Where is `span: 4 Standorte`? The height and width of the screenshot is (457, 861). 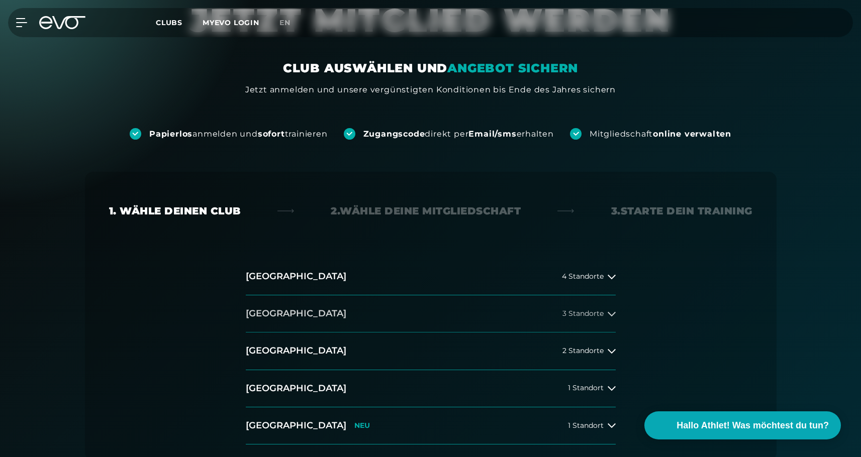 span: 4 Standorte is located at coordinates (583, 276).